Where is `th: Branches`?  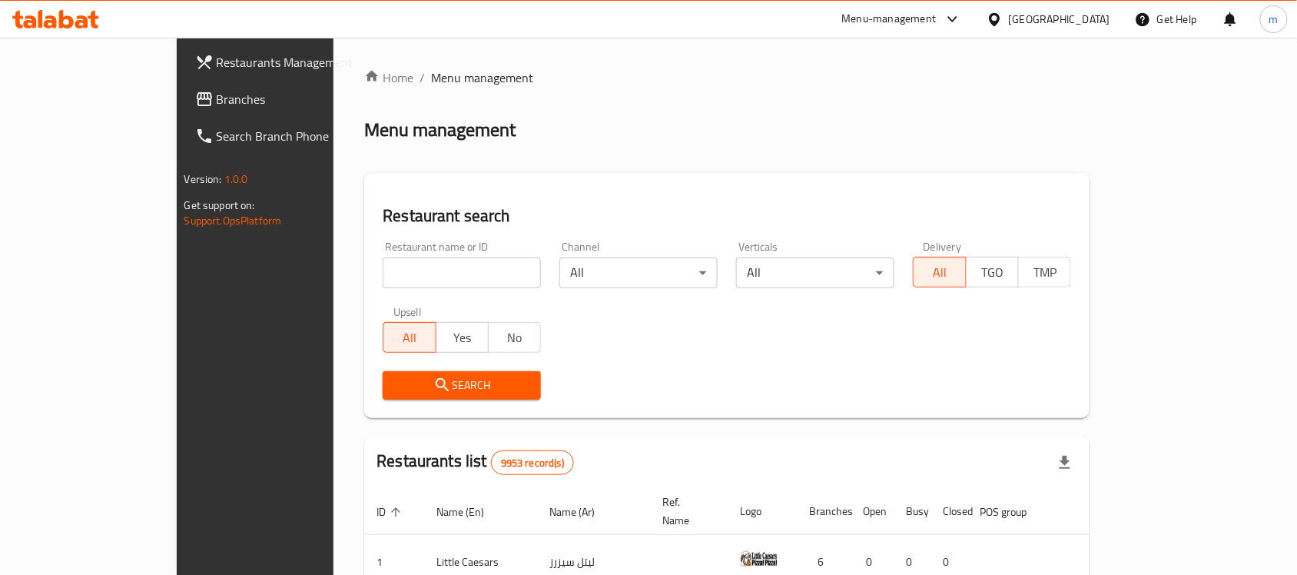 th: Branches is located at coordinates (824, 511).